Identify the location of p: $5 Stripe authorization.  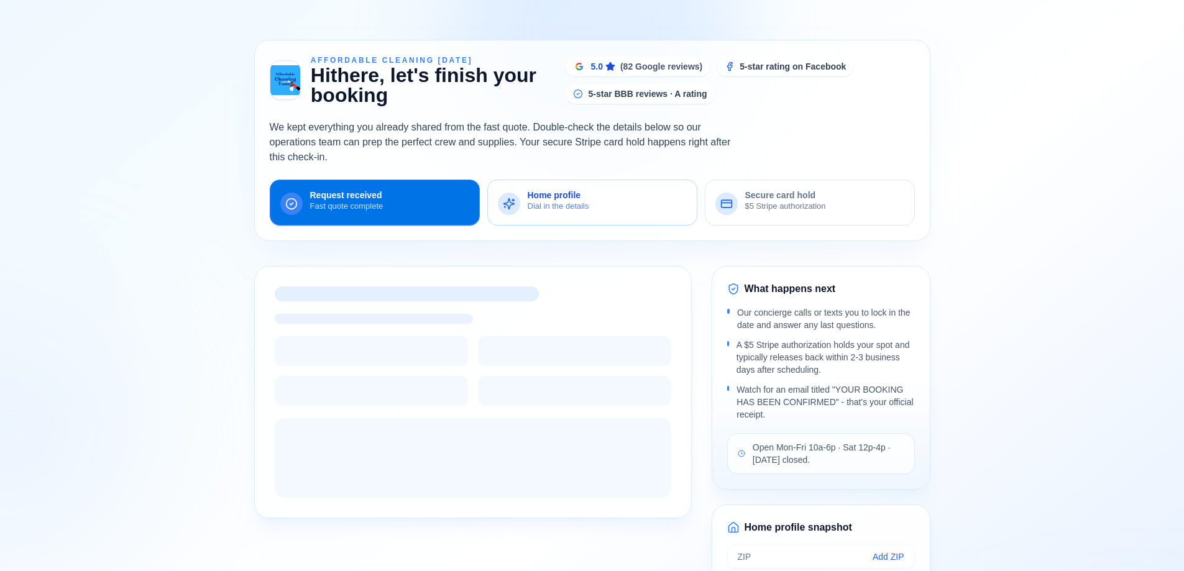
(786, 206).